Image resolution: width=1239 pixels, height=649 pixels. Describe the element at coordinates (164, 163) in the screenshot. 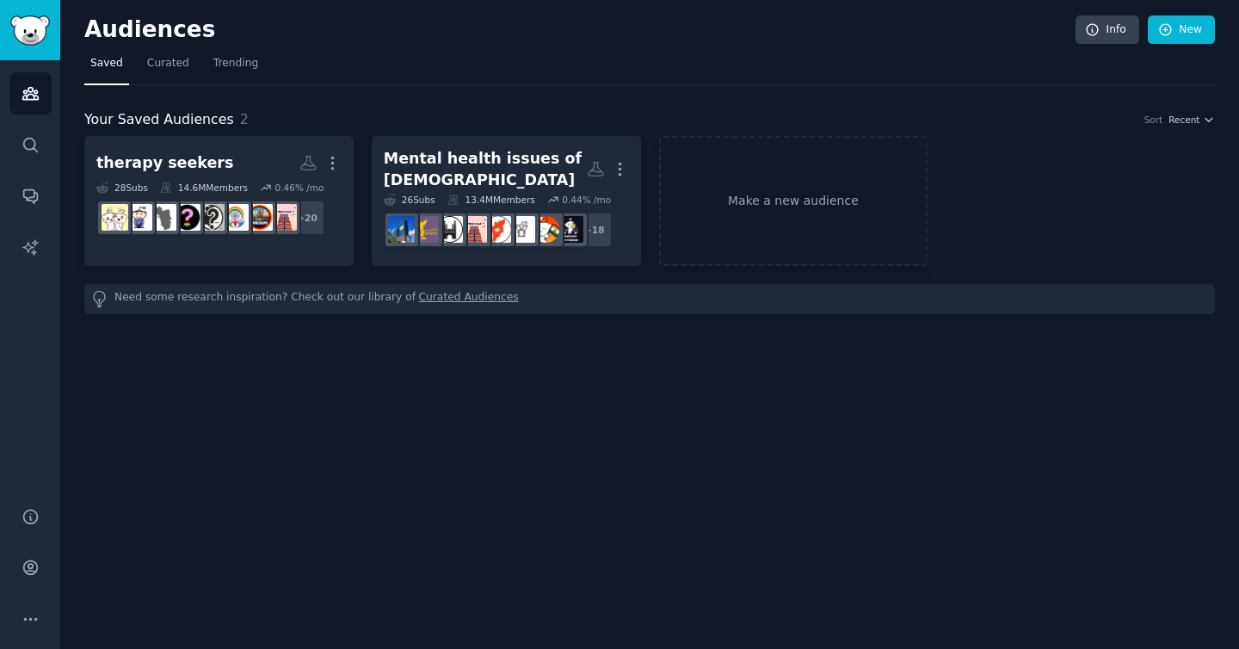

I see `div: therapy seekers` at that location.